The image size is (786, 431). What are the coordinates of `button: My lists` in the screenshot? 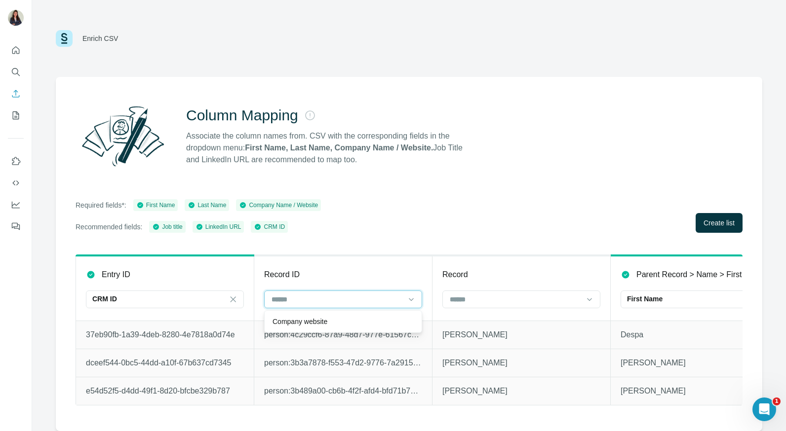 It's located at (16, 116).